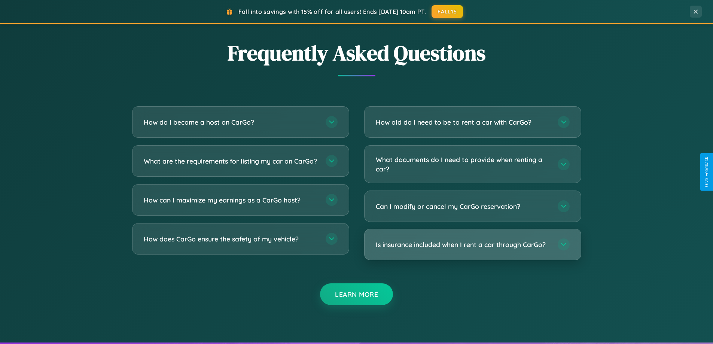 Image resolution: width=713 pixels, height=344 pixels. Describe the element at coordinates (231, 200) in the screenshot. I see `h3: How can I maximize my earnings as a CarGo host?` at that location.